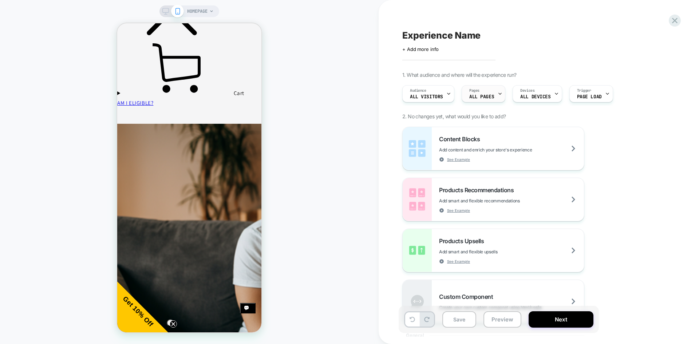 The height and width of the screenshot is (344, 699). I want to click on span: ALL DEVICES, so click(535, 97).